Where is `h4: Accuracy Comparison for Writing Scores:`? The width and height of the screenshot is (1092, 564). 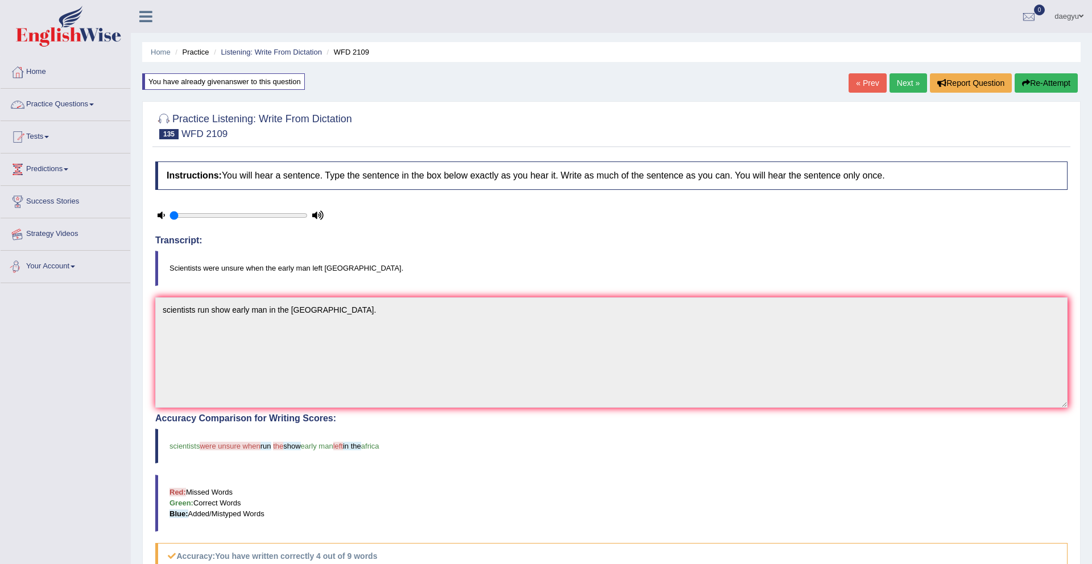
h4: Accuracy Comparison for Writing Scores: is located at coordinates (612, 419).